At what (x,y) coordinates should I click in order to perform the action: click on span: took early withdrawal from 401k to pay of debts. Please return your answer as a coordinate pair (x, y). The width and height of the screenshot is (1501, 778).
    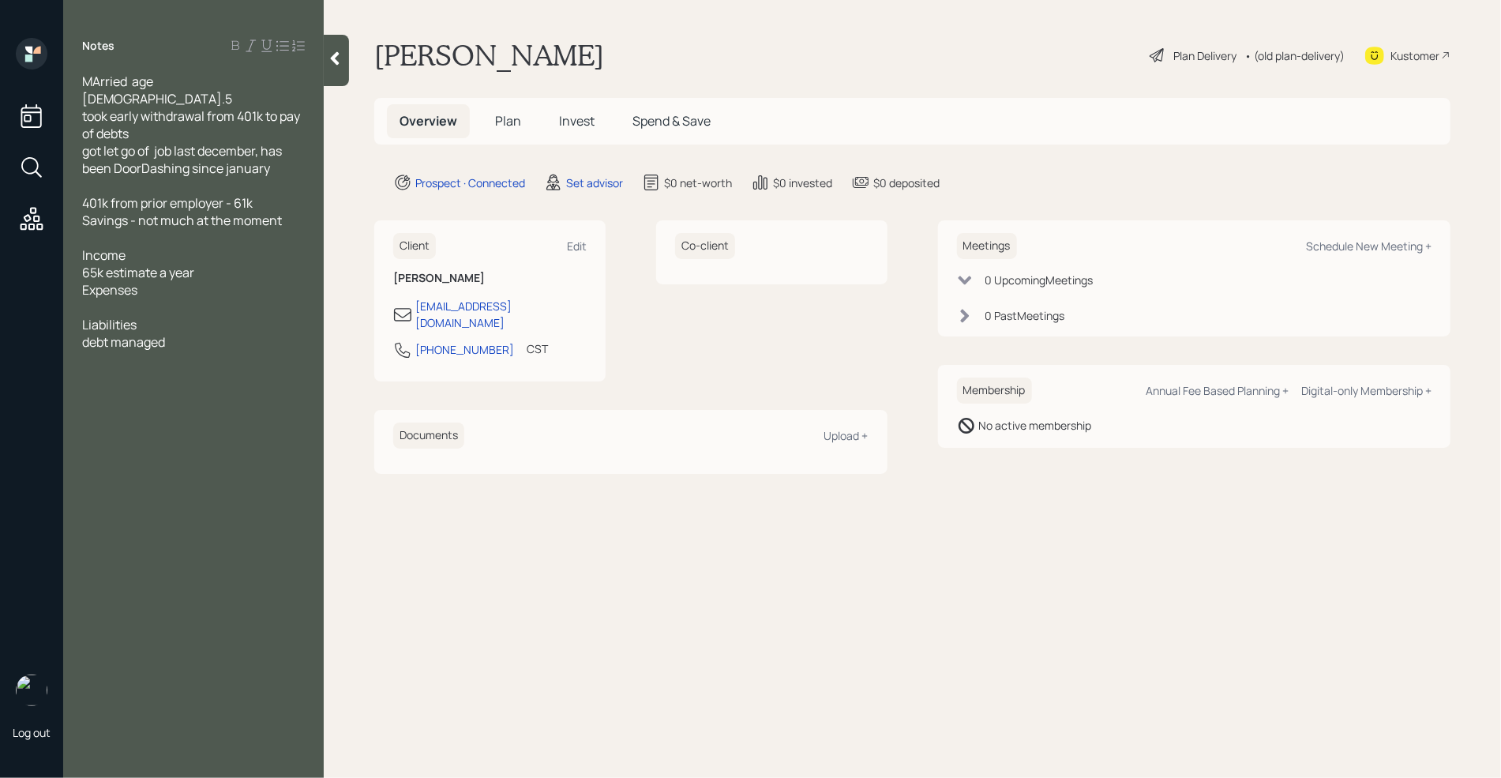
    Looking at the image, I should click on (192, 125).